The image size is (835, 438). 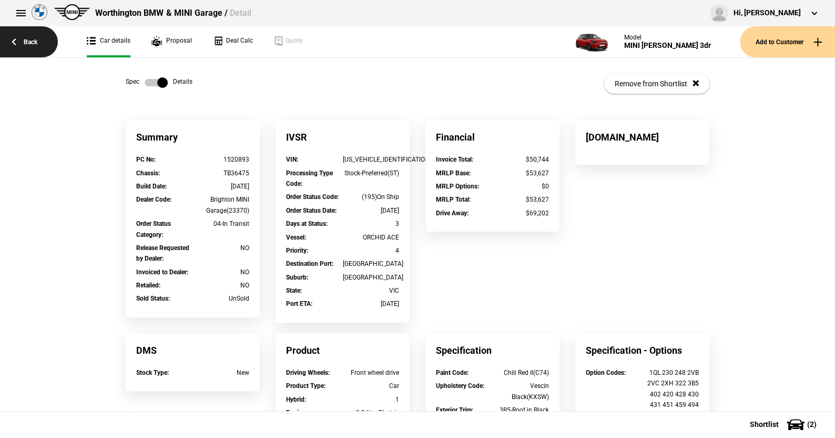 I want to click on strong: State :, so click(x=294, y=290).